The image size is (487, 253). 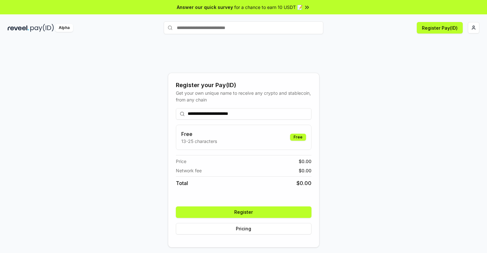 I want to click on div: Register your Pay(ID), so click(x=243, y=85).